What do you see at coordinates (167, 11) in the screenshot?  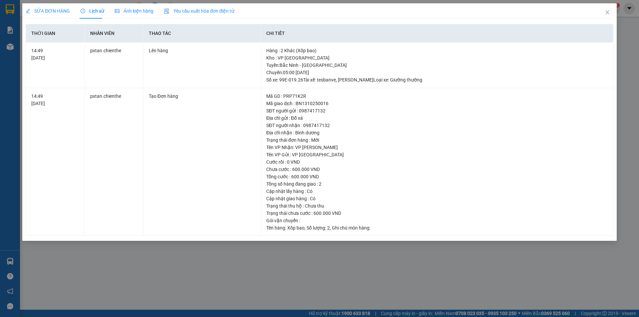 I see `img: icon` at bounding box center [167, 11].